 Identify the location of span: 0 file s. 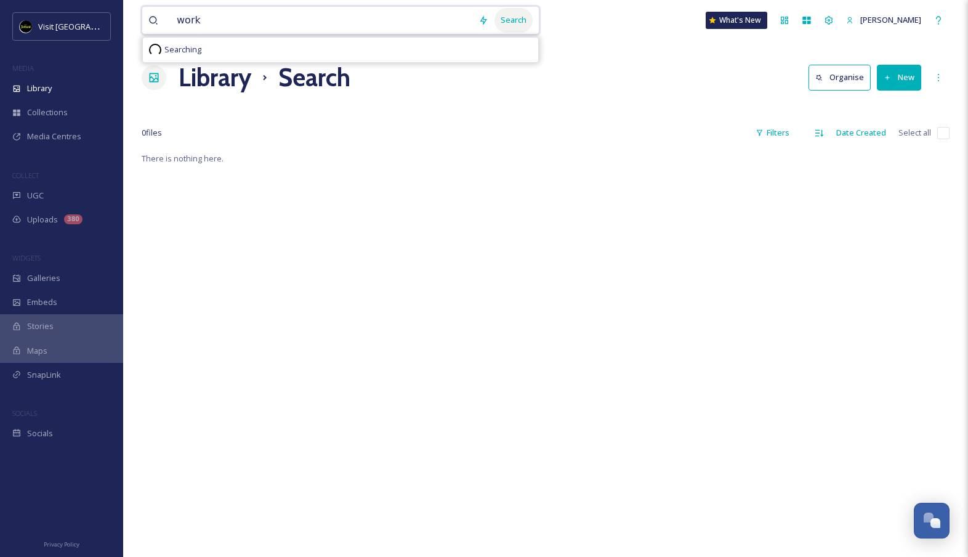
(152, 132).